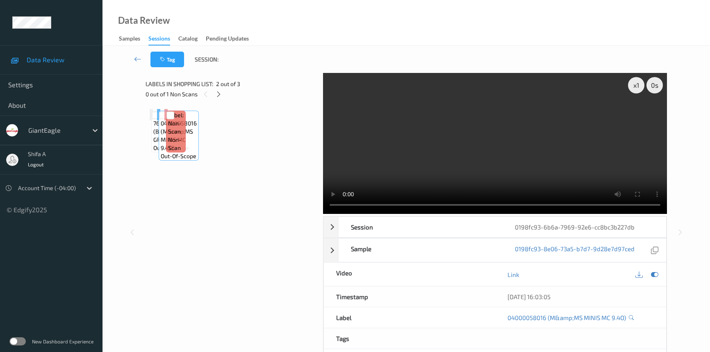 The image size is (710, 352). What do you see at coordinates (495, 250) in the screenshot?
I see `div: Sample0198fc93-8e06-73a5-b7d7-9d28e7d97ced` at bounding box center [495, 250].